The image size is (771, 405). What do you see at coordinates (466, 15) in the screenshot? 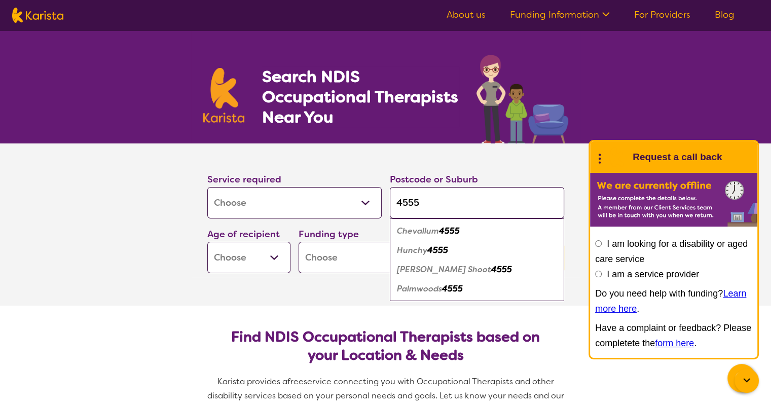
I see `a: About us` at bounding box center [466, 15].